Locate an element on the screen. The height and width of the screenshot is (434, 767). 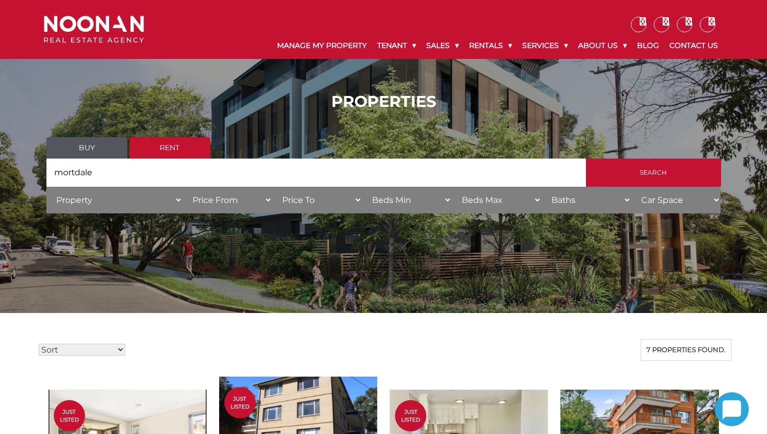
div: 7 properties found. is located at coordinates (686, 350).